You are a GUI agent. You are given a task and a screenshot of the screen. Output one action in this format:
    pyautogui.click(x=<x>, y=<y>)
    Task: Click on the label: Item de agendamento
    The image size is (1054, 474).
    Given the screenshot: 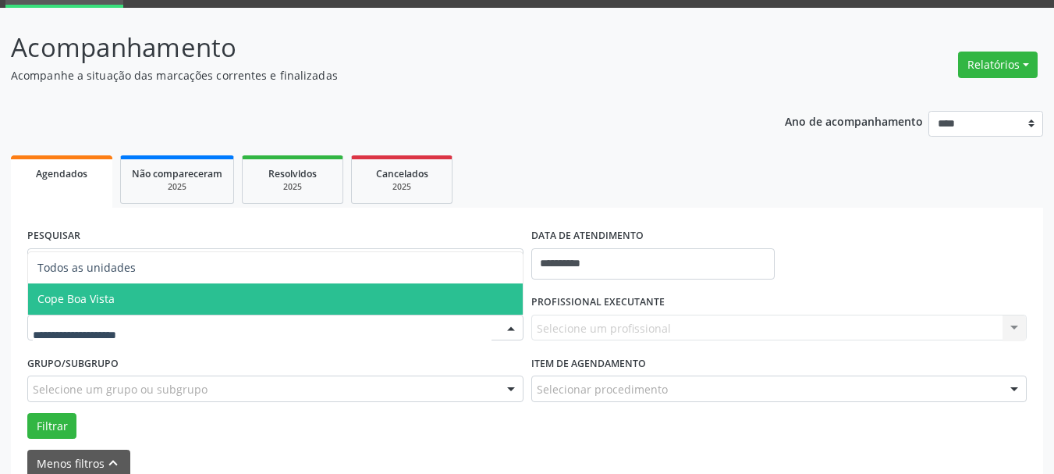 What is the action you would take?
    pyautogui.click(x=588, y=363)
    